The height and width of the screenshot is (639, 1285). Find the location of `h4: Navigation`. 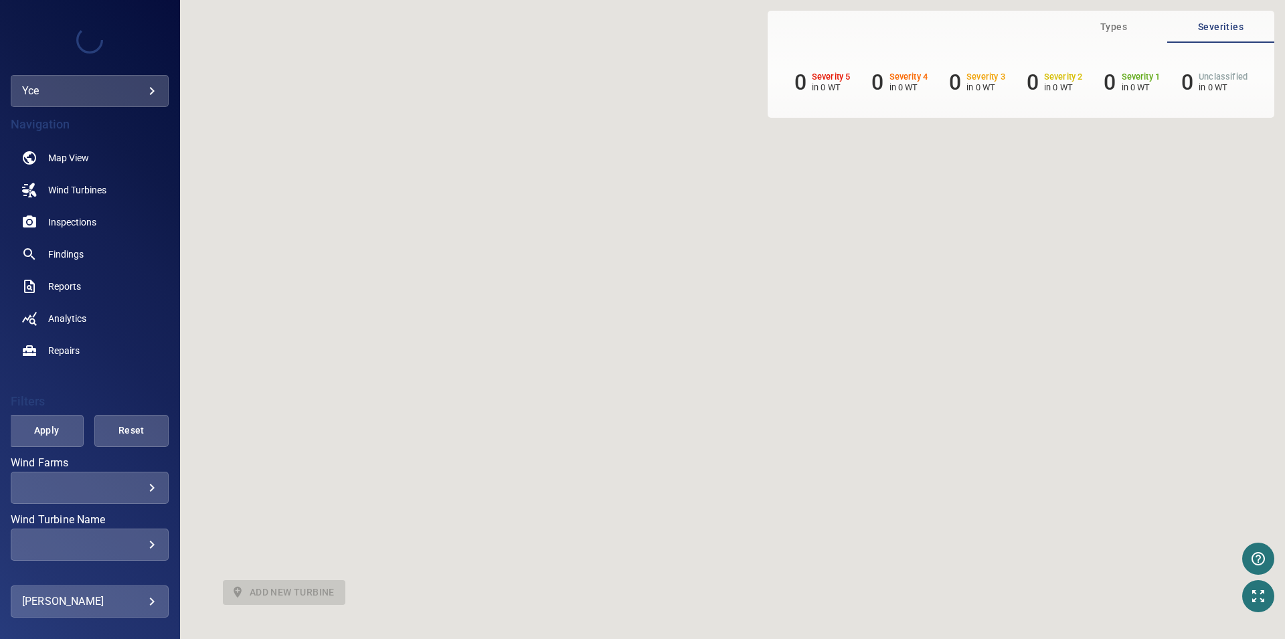

h4: Navigation is located at coordinates (90, 125).